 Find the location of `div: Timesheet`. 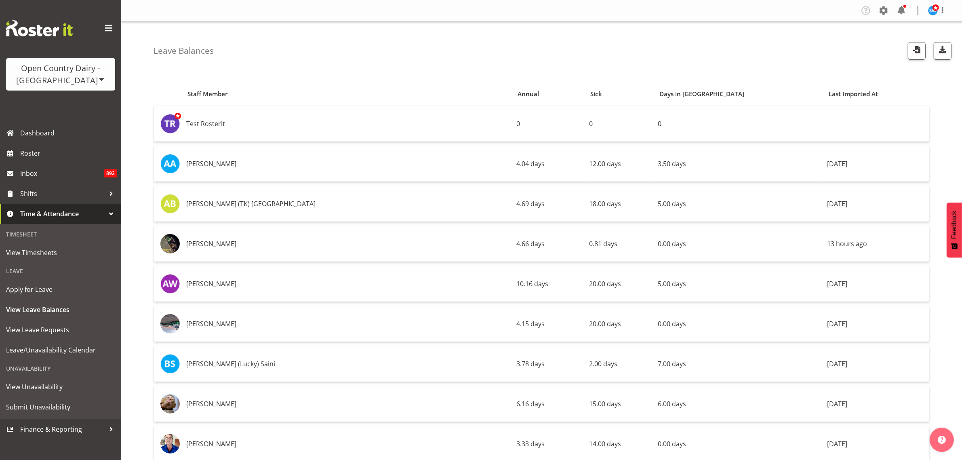

div: Timesheet is located at coordinates (61, 234).